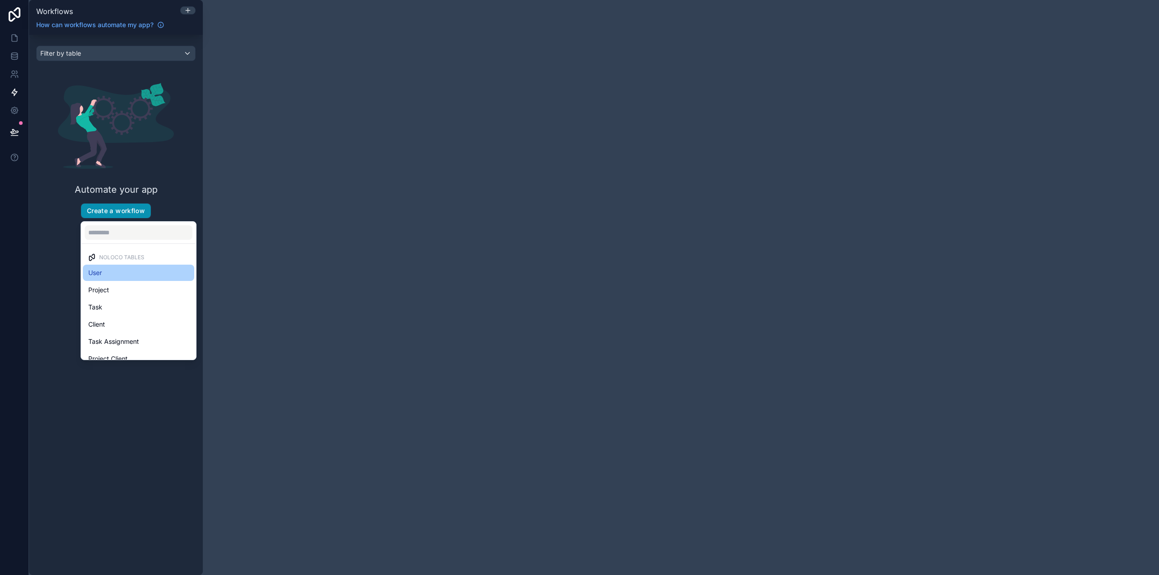 This screenshot has width=1159, height=575. What do you see at coordinates (95, 273) in the screenshot?
I see `span: User` at bounding box center [95, 273].